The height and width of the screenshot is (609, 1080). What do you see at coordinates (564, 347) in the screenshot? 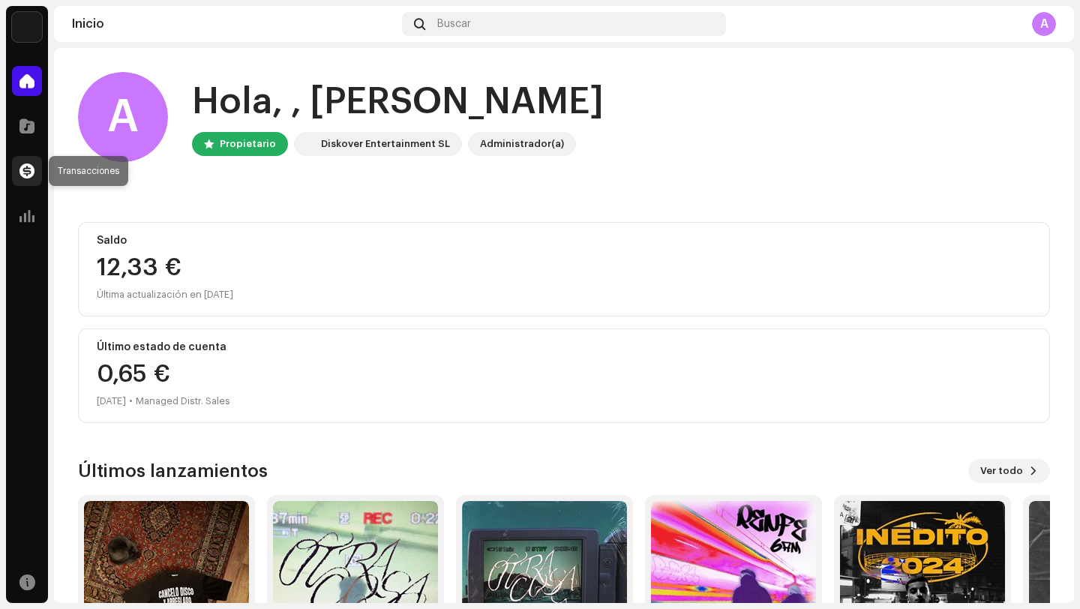
I see `div: Último estado de cuenta` at bounding box center [564, 347].